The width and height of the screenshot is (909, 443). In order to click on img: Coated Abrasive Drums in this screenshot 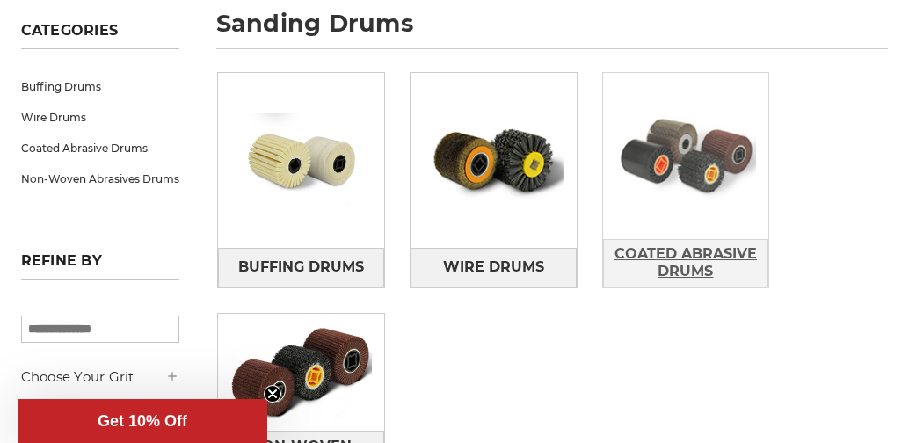, I will do `click(686, 156)`.